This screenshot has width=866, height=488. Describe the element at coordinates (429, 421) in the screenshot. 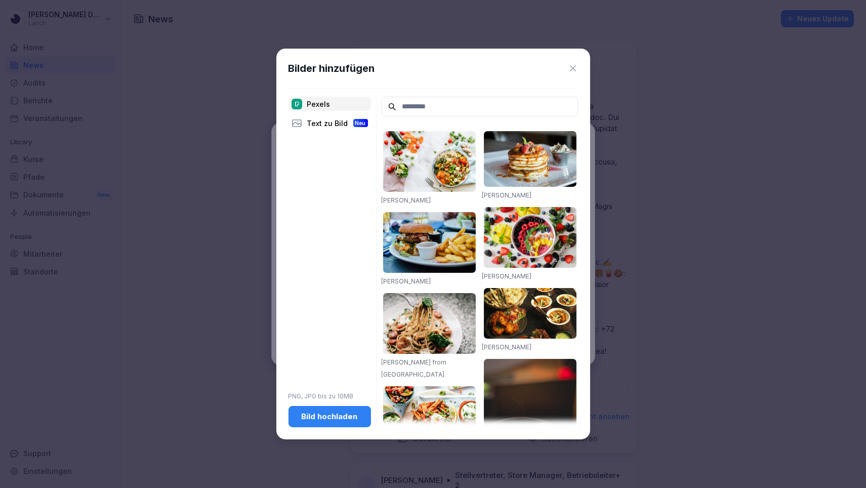

I see `img: pexels-photo-1640772.jpeg` at that location.